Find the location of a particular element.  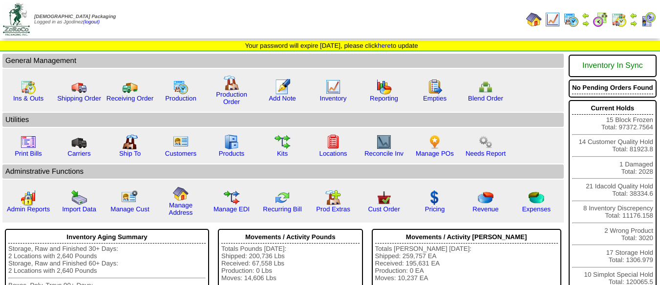

img: line_graph2.gif is located at coordinates (384, 142).